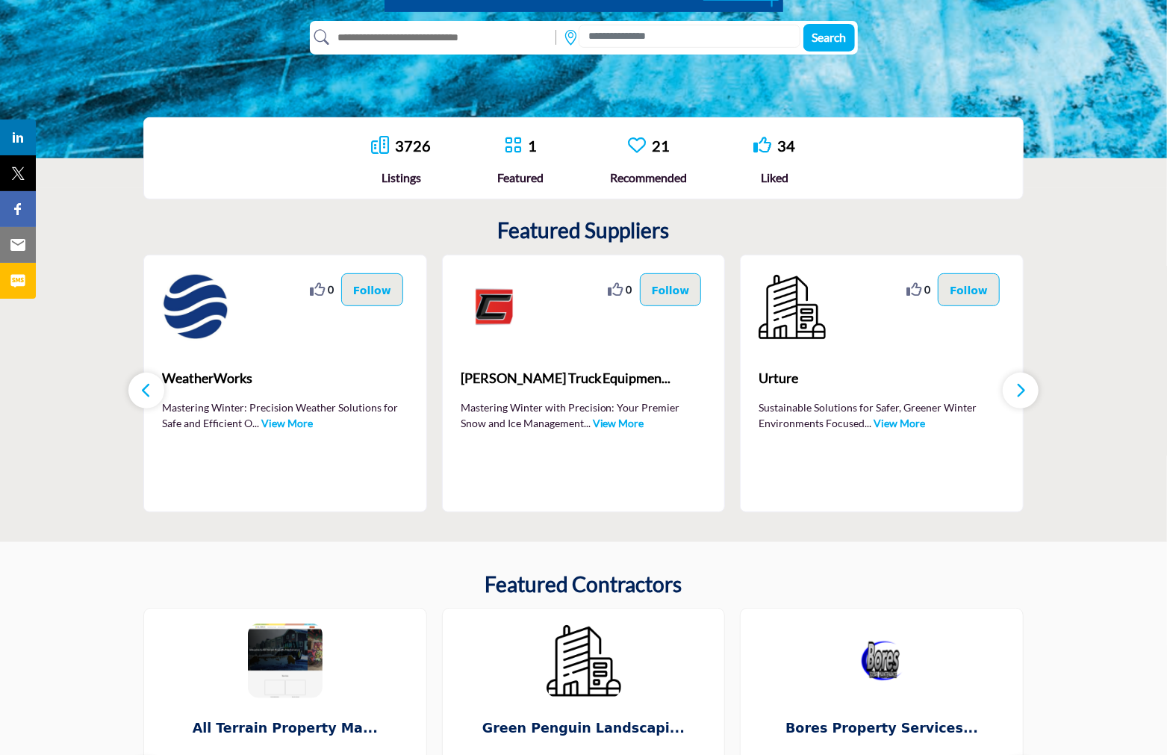 Image resolution: width=1167 pixels, height=755 pixels. I want to click on a: 21, so click(661, 146).